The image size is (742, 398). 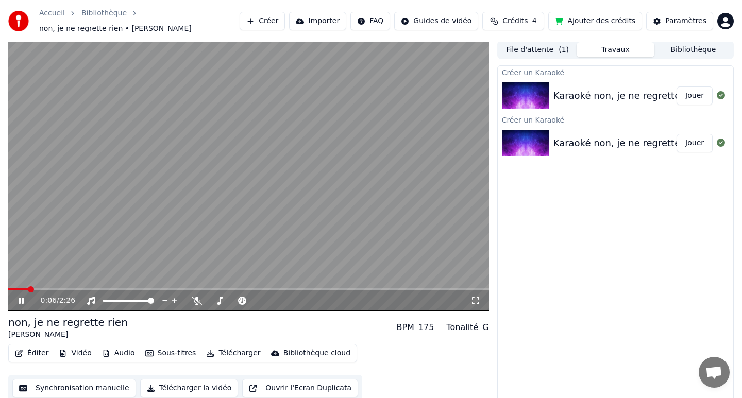 I want to click on button: Ouvrir l'Ecran Duplicata, so click(x=300, y=388).